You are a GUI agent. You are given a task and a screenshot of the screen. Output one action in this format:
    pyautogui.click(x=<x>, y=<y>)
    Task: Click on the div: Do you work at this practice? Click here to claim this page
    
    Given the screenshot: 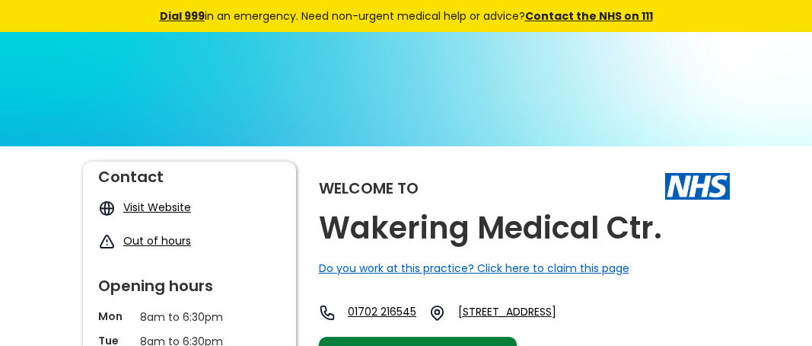 What is the action you would take?
    pyautogui.click(x=474, y=268)
    